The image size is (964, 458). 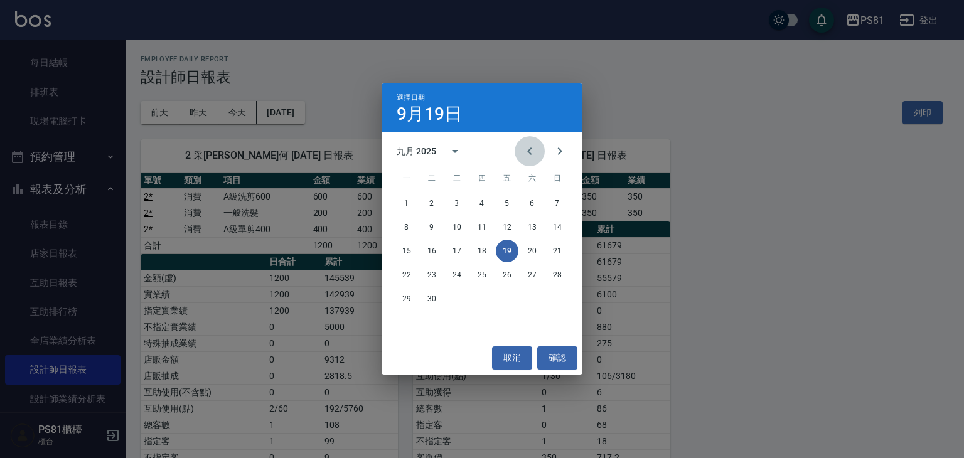 I want to click on span: 星期四, so click(x=482, y=178).